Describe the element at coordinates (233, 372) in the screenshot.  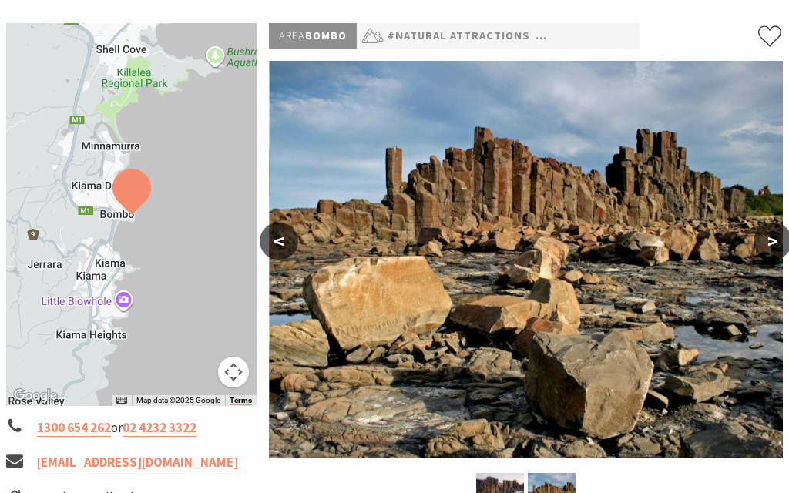
I see `button: Map camera controls` at that location.